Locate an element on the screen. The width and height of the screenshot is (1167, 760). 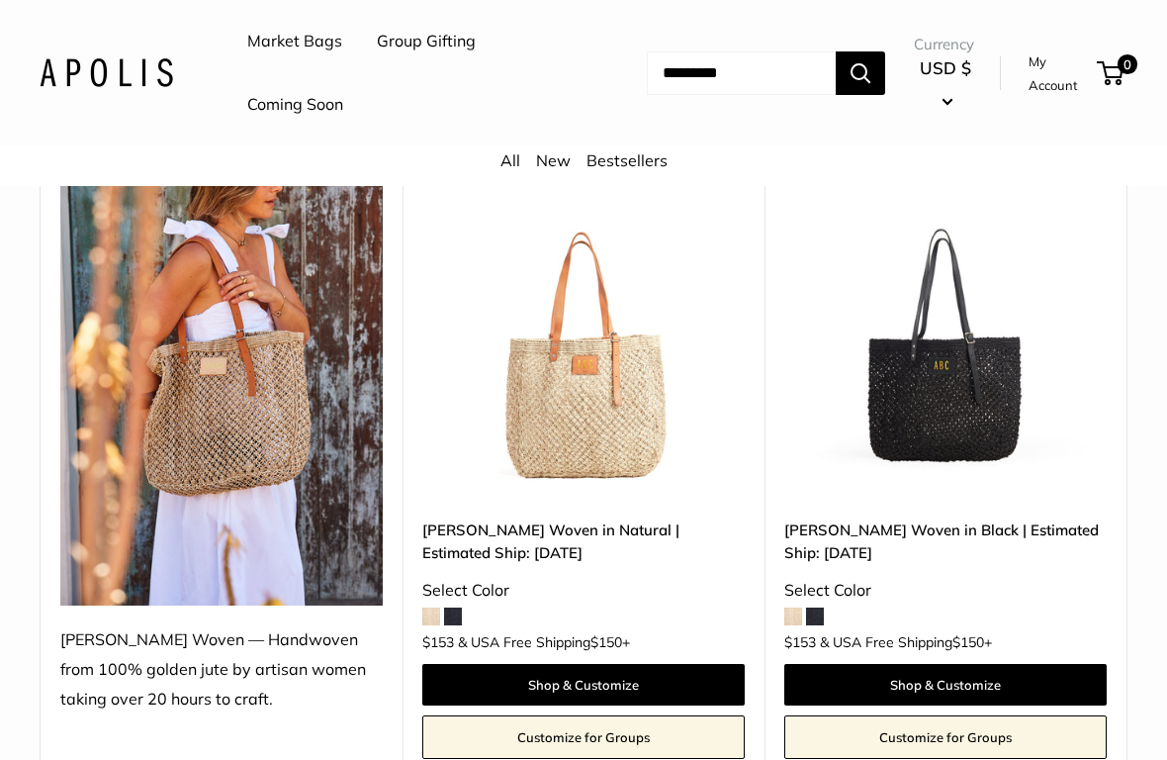
img: Mercado Woven in Natural | Estimated Ship: Oct. 19th is located at coordinates (584, 337).